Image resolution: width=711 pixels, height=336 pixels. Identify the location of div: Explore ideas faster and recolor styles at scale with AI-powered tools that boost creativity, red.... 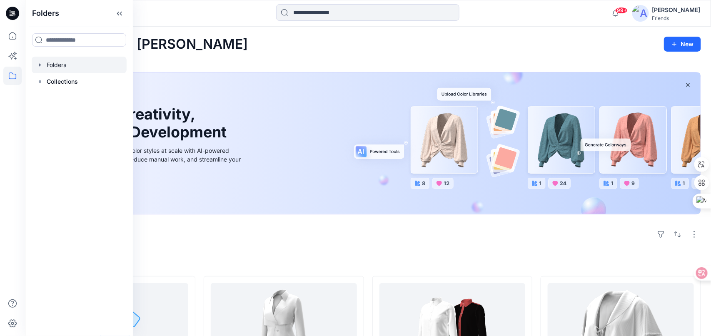
(149, 159).